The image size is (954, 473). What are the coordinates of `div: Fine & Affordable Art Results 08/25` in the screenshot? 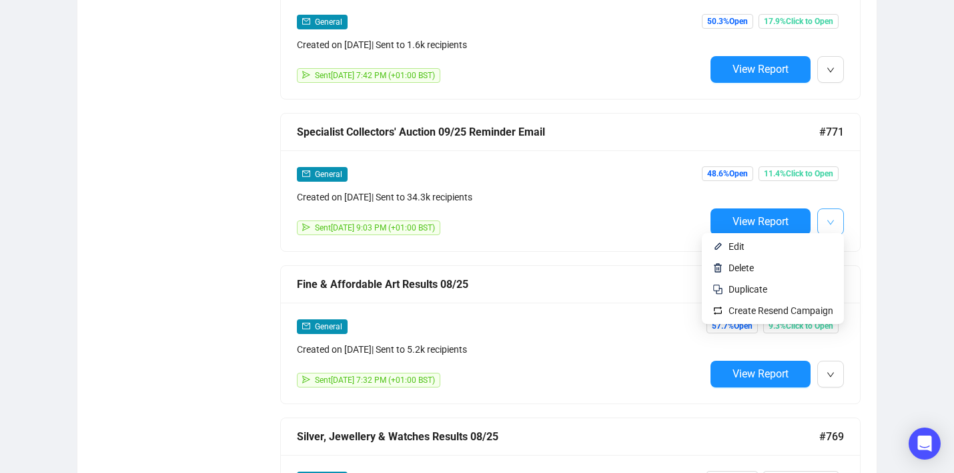 It's located at (558, 284).